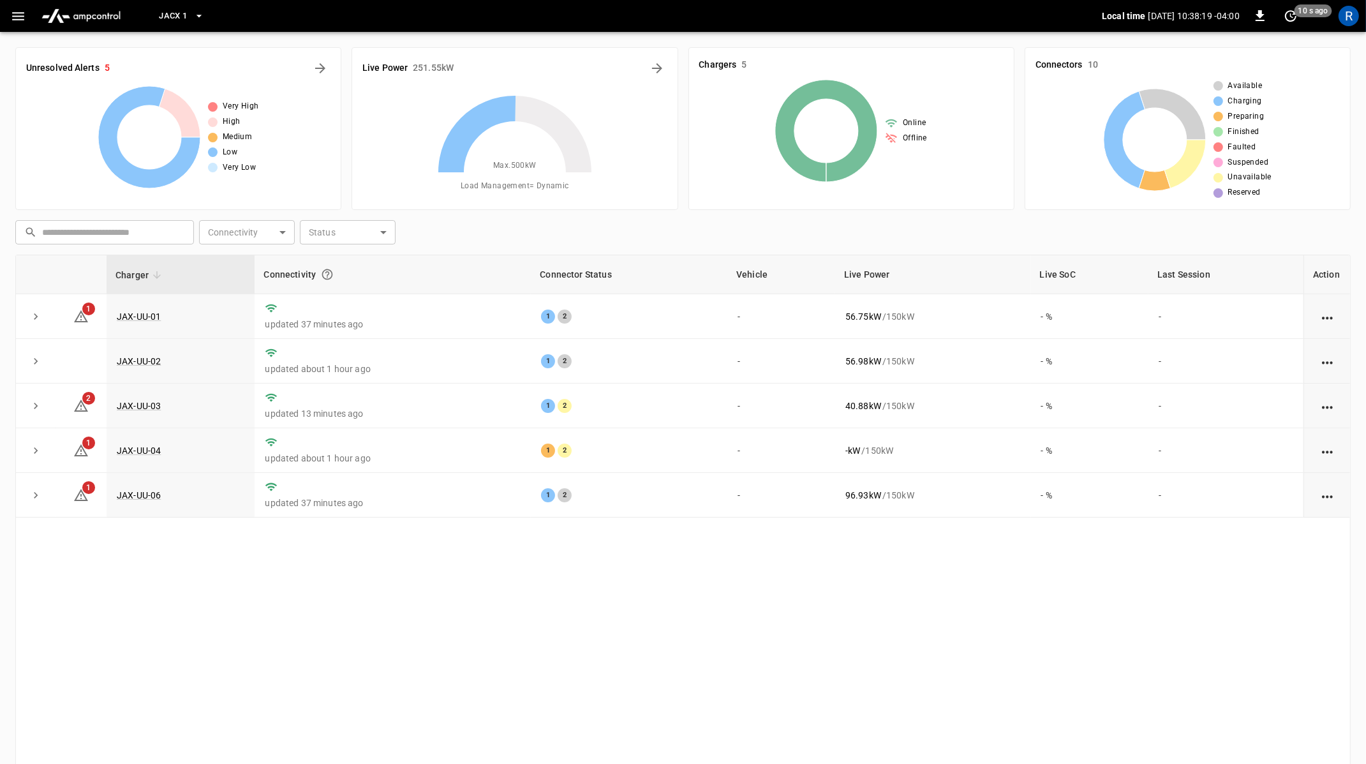  Describe the element at coordinates (1249, 163) in the screenshot. I see `span: Suspended` at that location.